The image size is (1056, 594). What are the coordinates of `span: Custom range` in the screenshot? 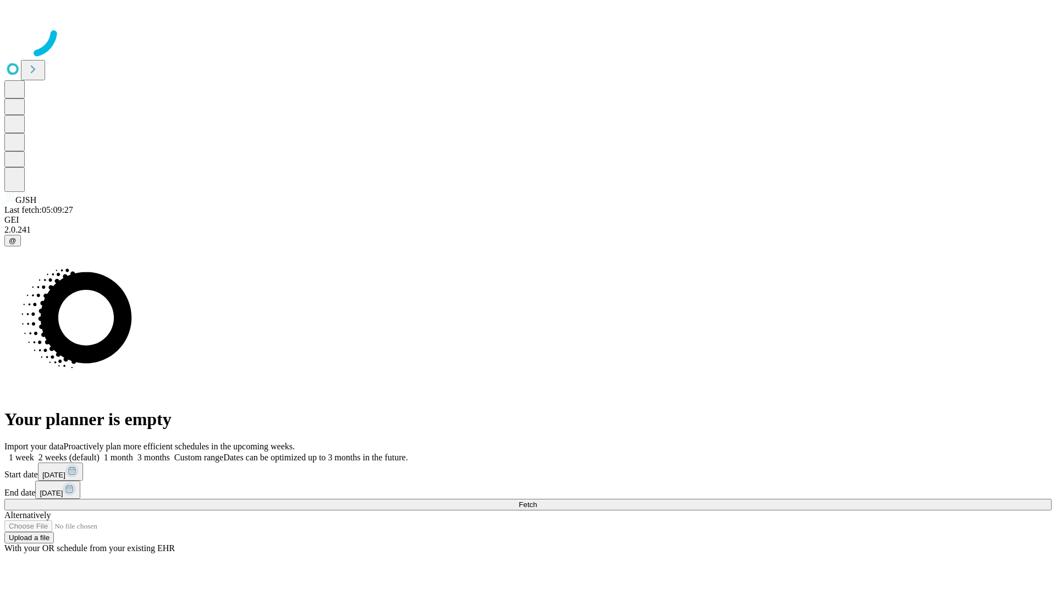 It's located at (199, 457).